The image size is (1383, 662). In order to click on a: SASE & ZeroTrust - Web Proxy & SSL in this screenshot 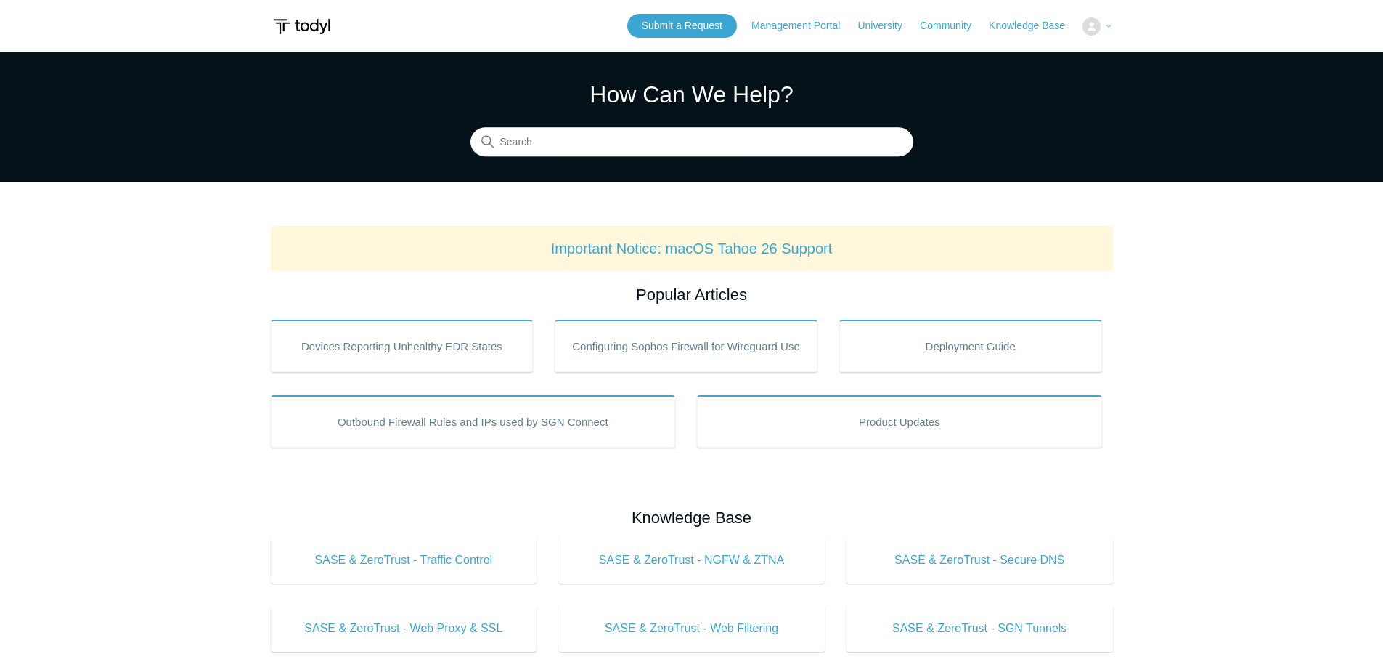, I will do `click(404, 628)`.